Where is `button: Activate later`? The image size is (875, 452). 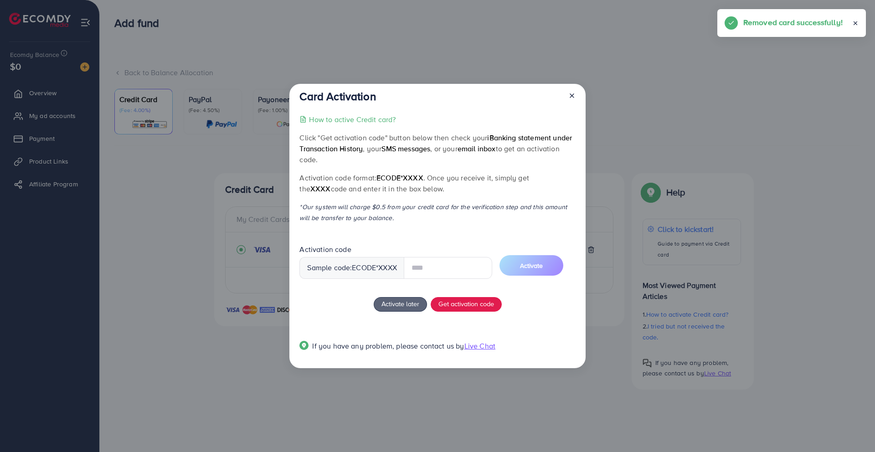
button: Activate later is located at coordinates (400, 304).